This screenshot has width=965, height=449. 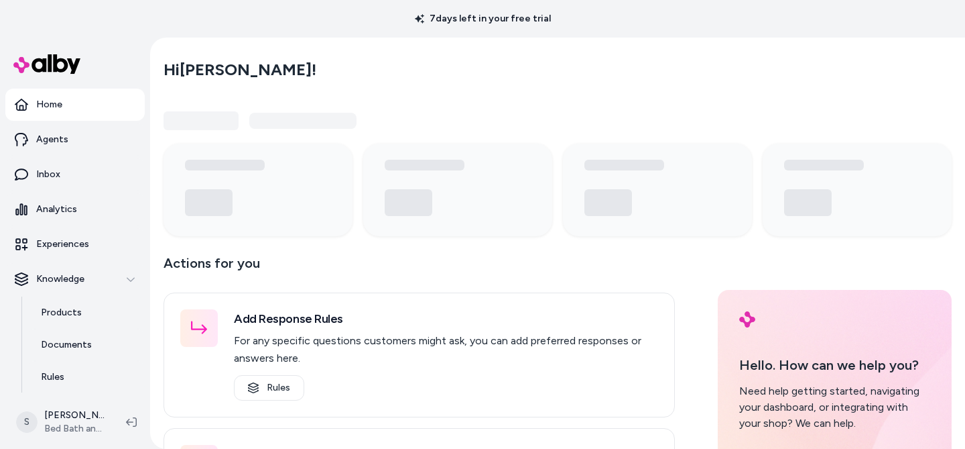 I want to click on a: Documents, so click(x=86, y=345).